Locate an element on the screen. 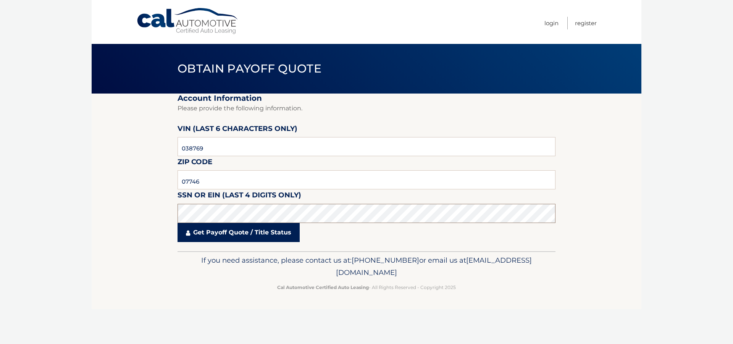 The width and height of the screenshot is (733, 344). a: Get Payoff Quote / Title Status is located at coordinates (239, 233).